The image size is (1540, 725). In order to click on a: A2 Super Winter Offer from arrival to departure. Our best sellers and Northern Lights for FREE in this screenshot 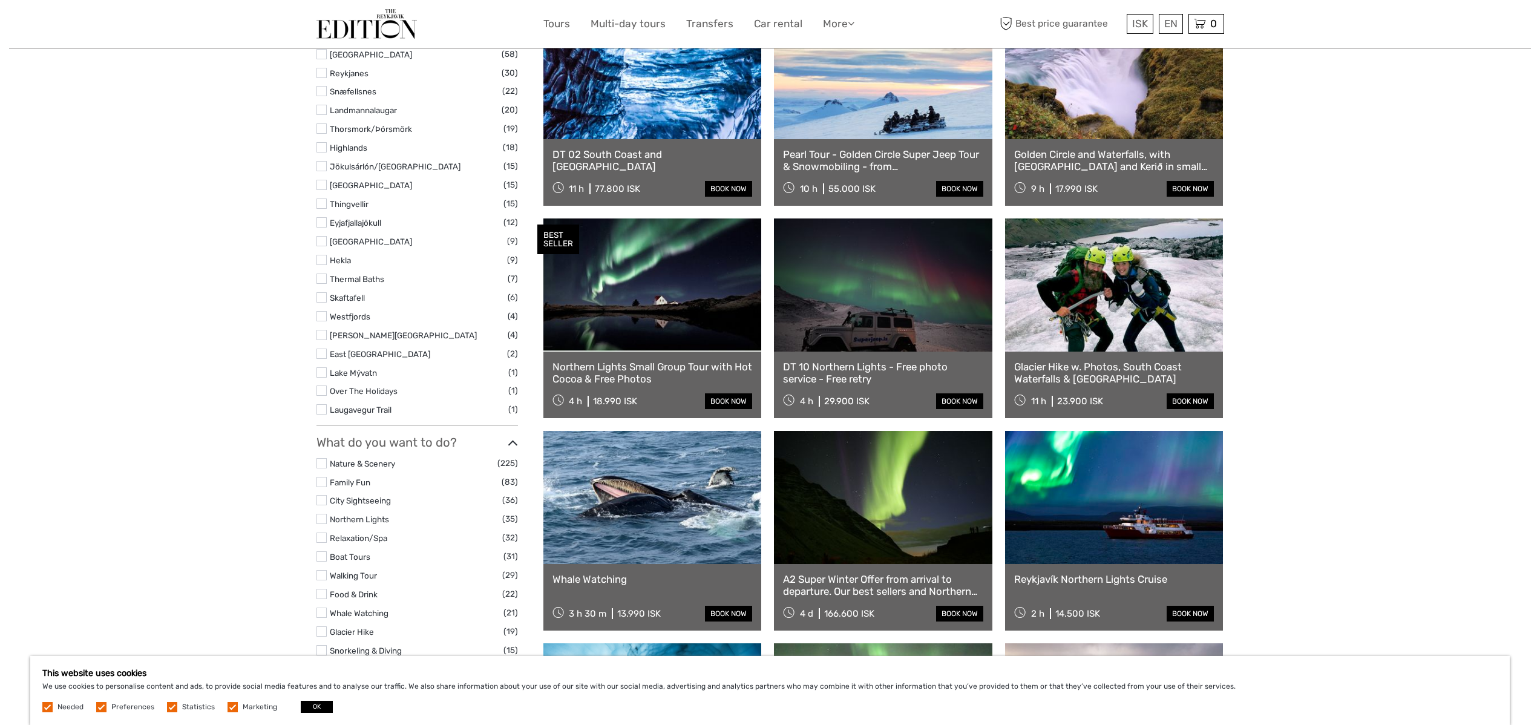, I will do `click(883, 585)`.